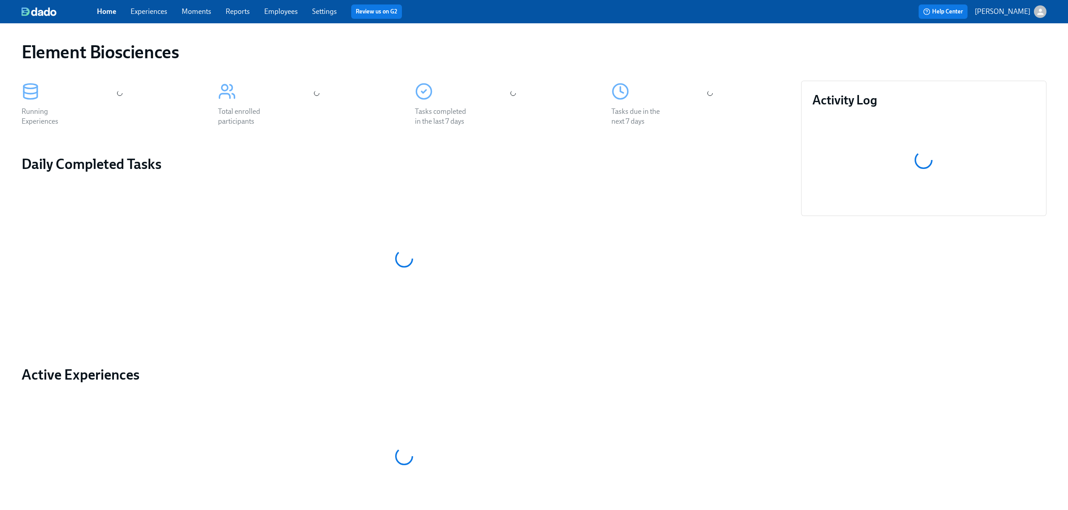 The width and height of the screenshot is (1068, 510). I want to click on h1: Element Biosciences, so click(100, 52).